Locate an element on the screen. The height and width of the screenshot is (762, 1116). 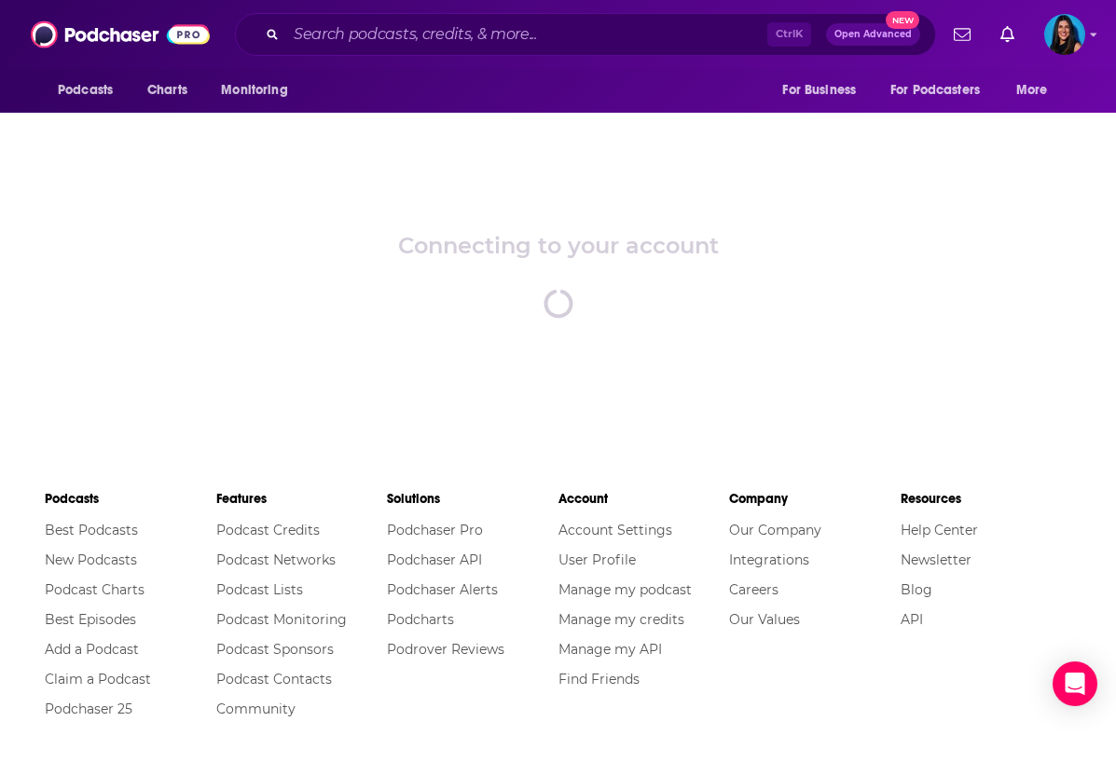
span: More is located at coordinates (1032, 90).